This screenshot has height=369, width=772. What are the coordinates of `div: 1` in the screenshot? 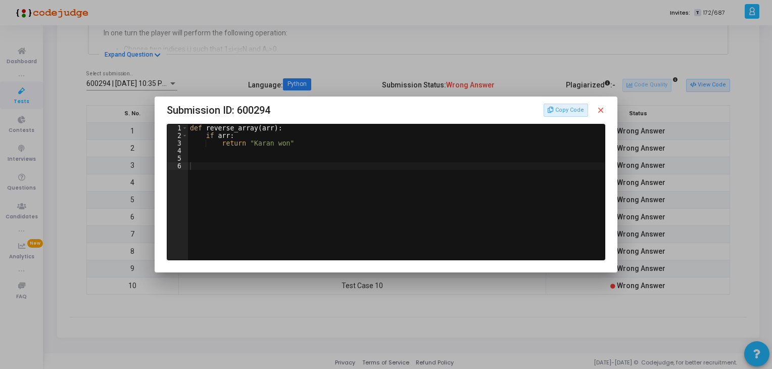 It's located at (177, 128).